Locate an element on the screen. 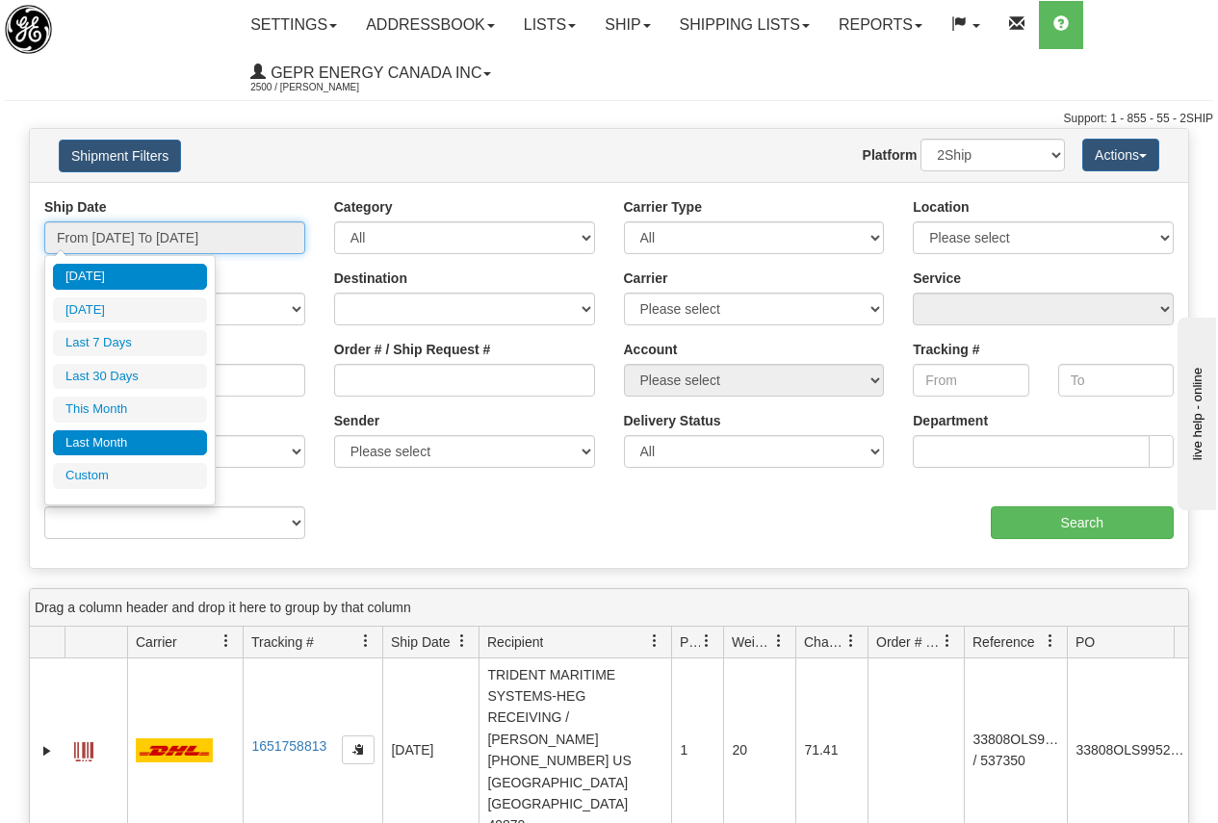 Image resolution: width=1218 pixels, height=823 pixels. span: Weight is located at coordinates (752, 642).